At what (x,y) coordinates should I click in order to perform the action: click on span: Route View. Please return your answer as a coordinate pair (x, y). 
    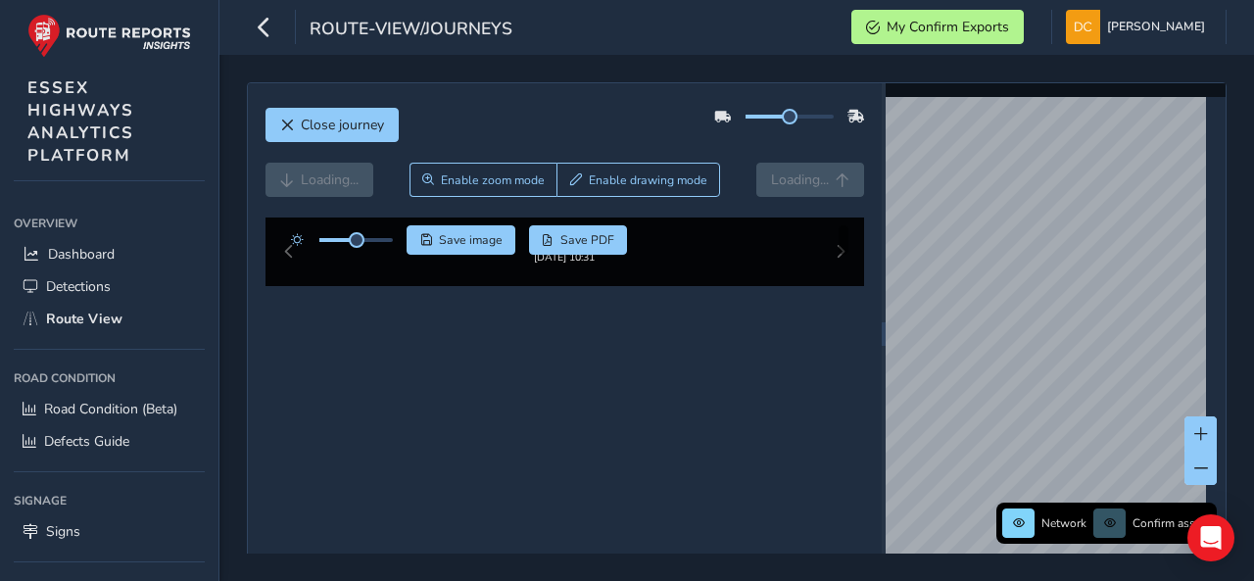
    Looking at the image, I should click on (84, 318).